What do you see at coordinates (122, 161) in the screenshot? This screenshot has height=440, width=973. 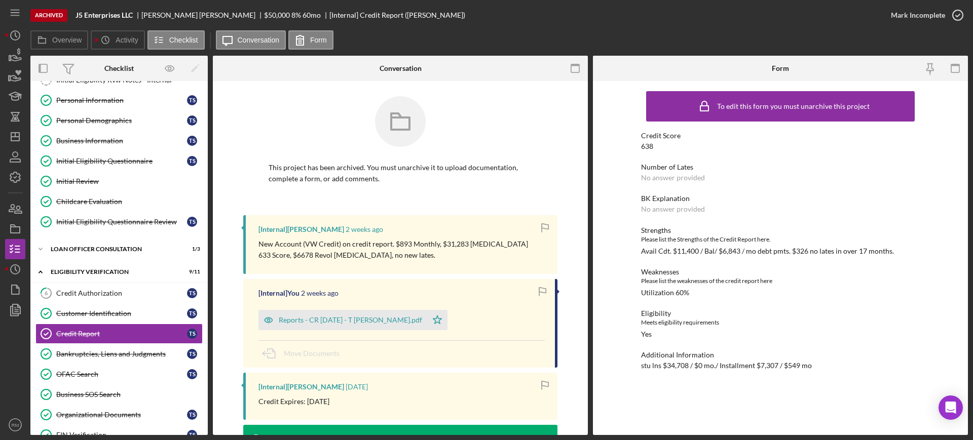 I see `div: Initial Eligibility Questionnaire` at bounding box center [122, 161].